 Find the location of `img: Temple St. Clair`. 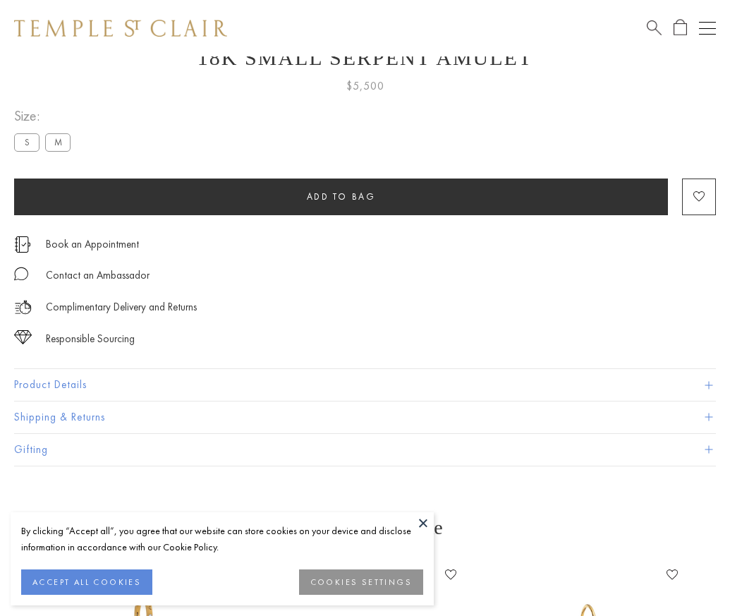

img: Temple St. Clair is located at coordinates (121, 28).